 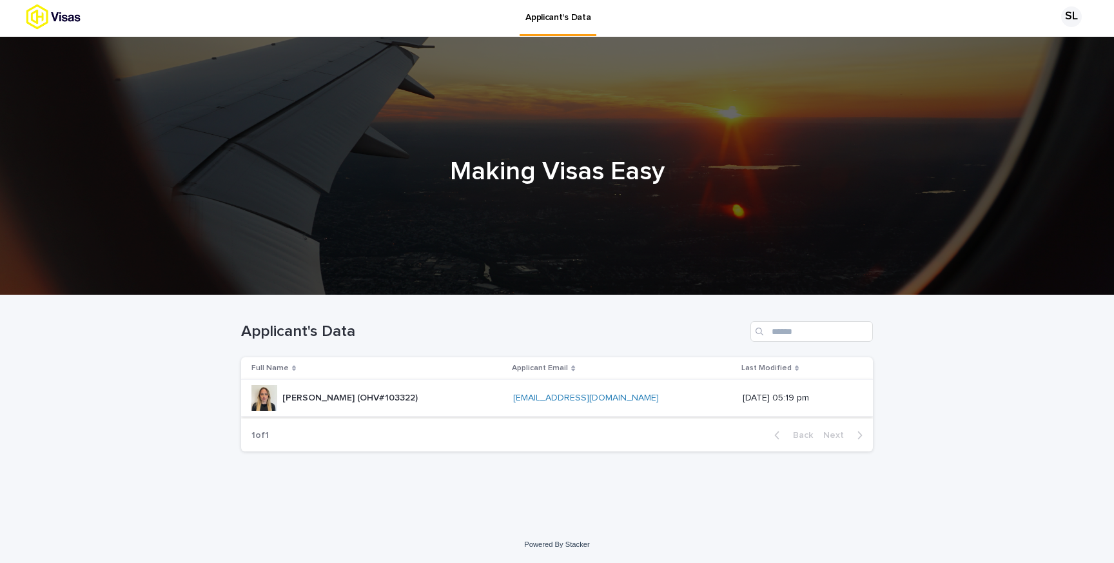 What do you see at coordinates (812, 331) in the screenshot?
I see `div: Search` at bounding box center [812, 331].